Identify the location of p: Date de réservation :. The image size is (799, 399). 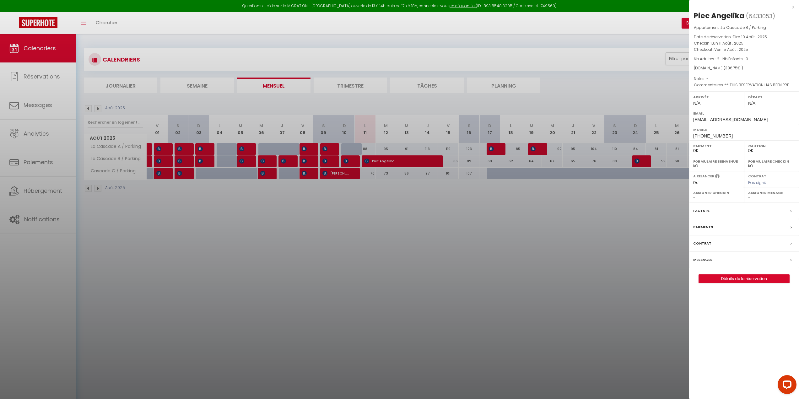
(744, 37).